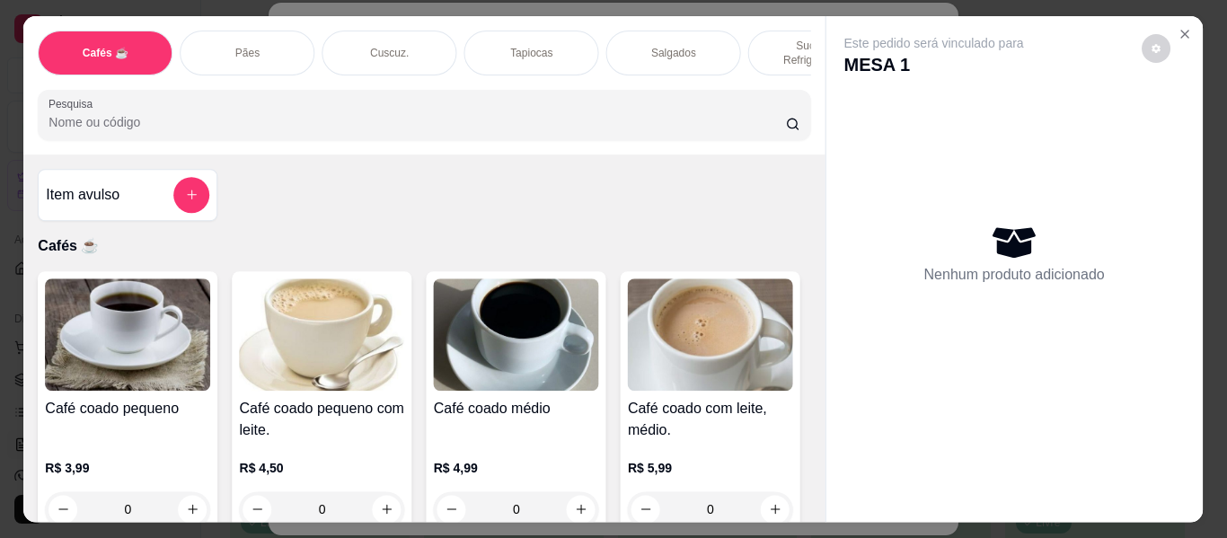 The width and height of the screenshot is (1227, 538). Describe the element at coordinates (516, 409) in the screenshot. I see `h4: Café coado médio` at that location.